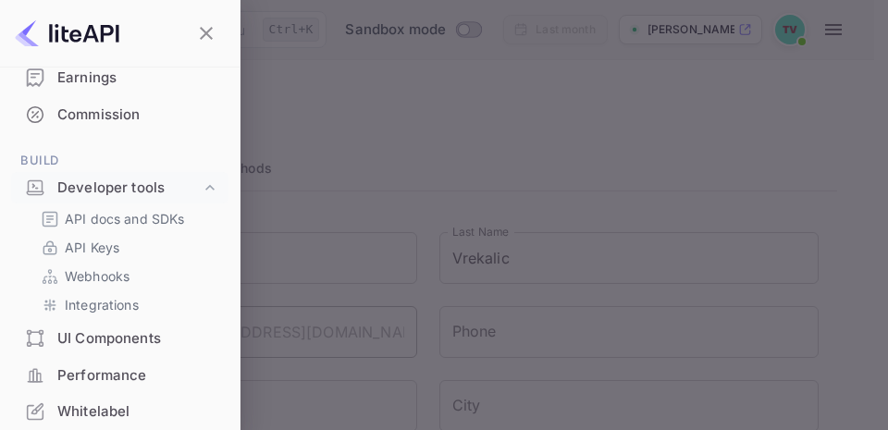  I want to click on div: API Keys, so click(127, 247).